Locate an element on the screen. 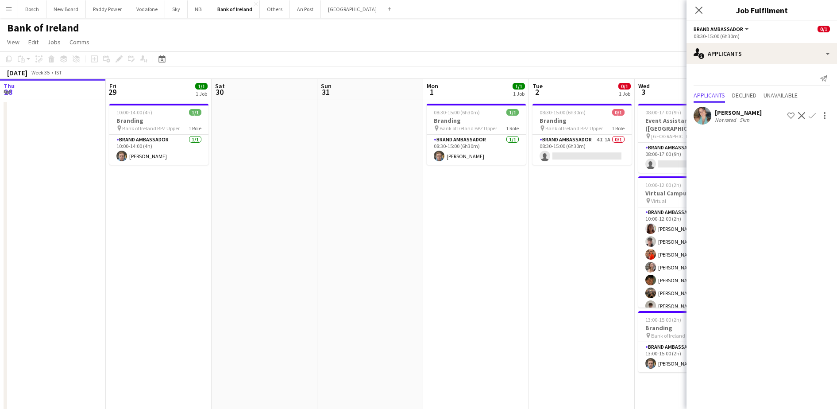 This screenshot has height=409, width=837. span: 1 is located at coordinates (432, 92).